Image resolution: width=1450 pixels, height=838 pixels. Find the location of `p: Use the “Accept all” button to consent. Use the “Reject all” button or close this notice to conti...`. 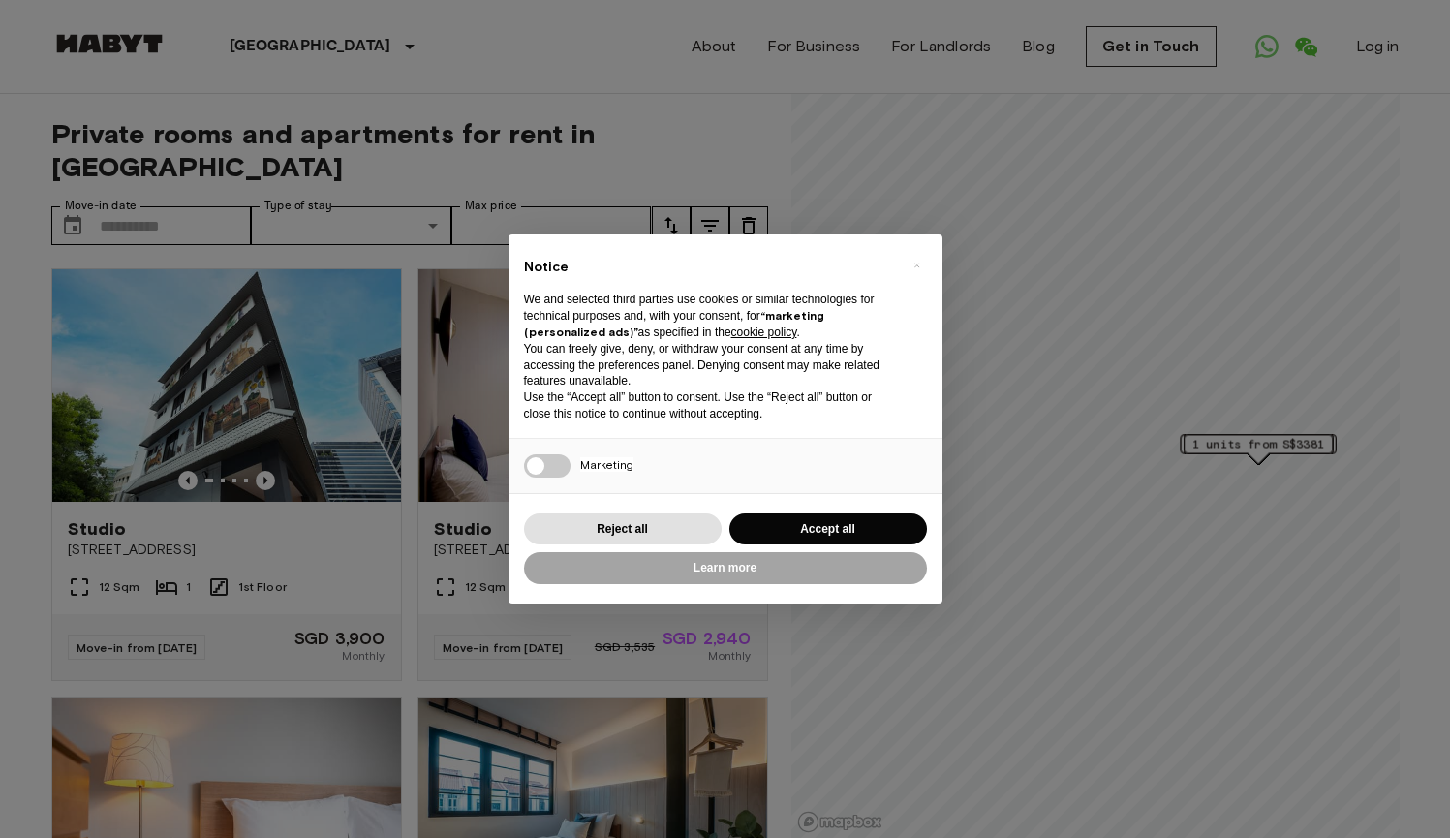

p: Use the “Accept all” button to consent. Use the “Reject all” button or close this notice to conti... is located at coordinates (710, 406).